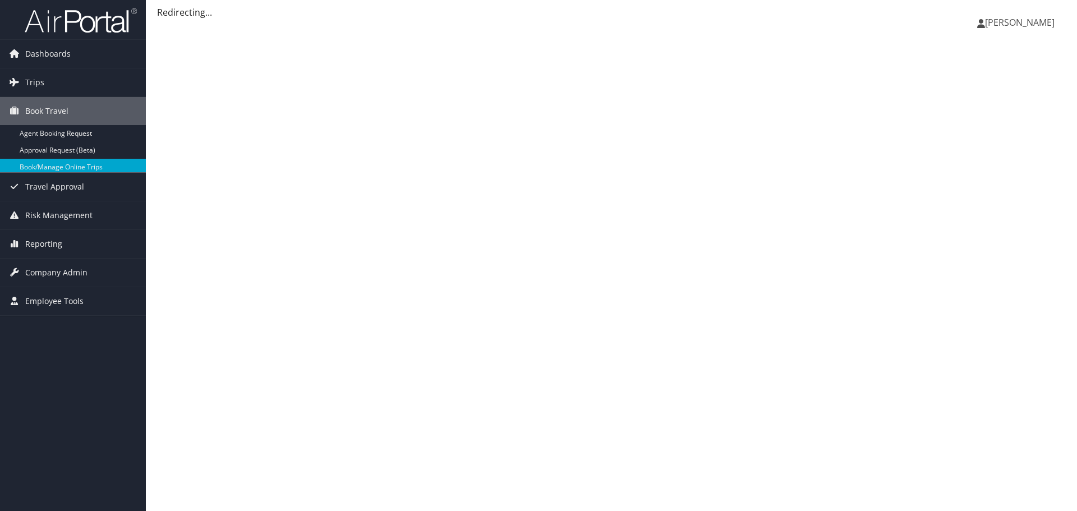  I want to click on span: Book Travel, so click(47, 111).